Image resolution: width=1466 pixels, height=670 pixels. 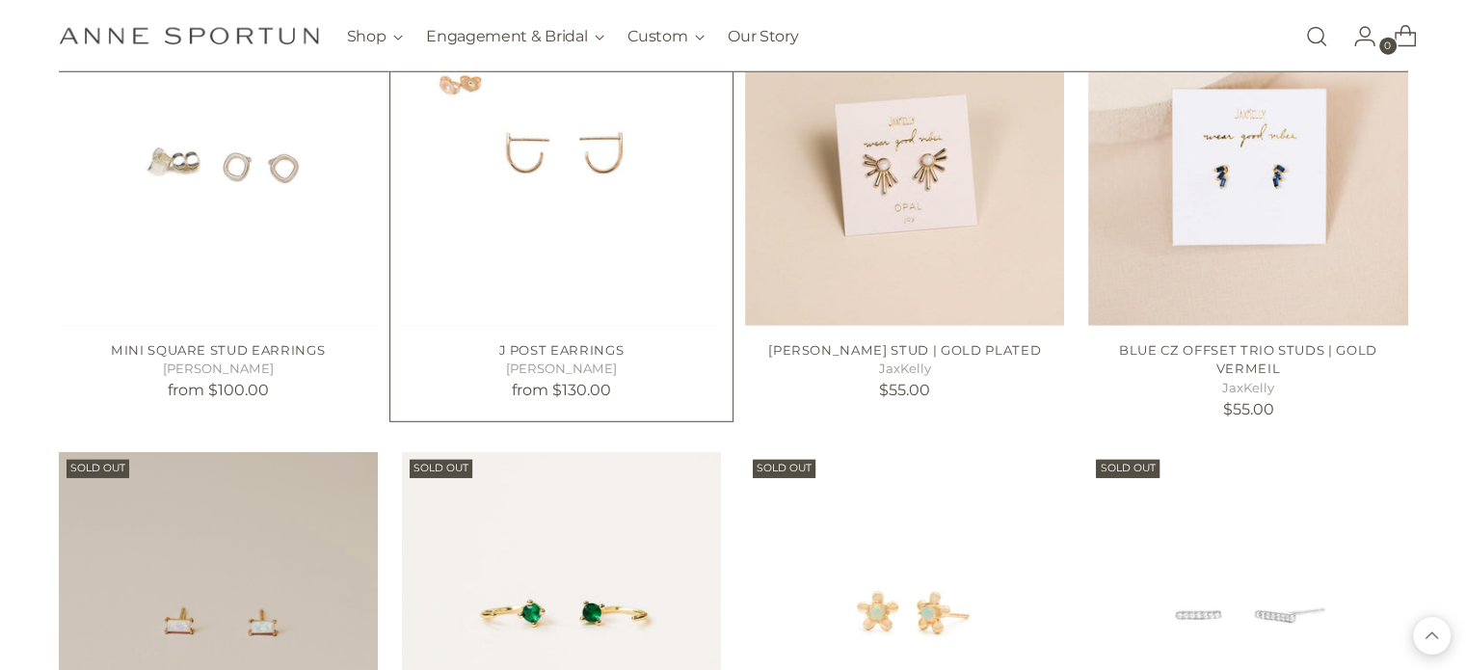 What do you see at coordinates (561, 390) in the screenshot?
I see `p: from $130.00` at bounding box center [561, 390].